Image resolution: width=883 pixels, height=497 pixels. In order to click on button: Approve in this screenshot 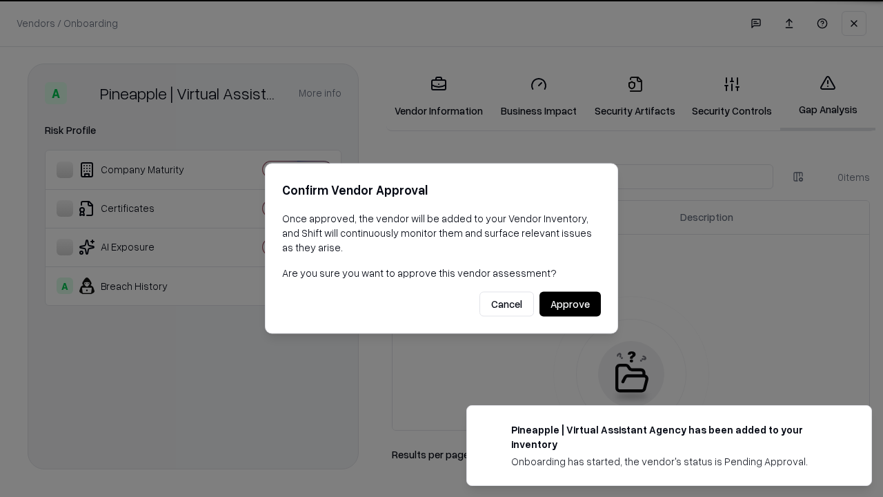, I will do `click(570, 304)`.